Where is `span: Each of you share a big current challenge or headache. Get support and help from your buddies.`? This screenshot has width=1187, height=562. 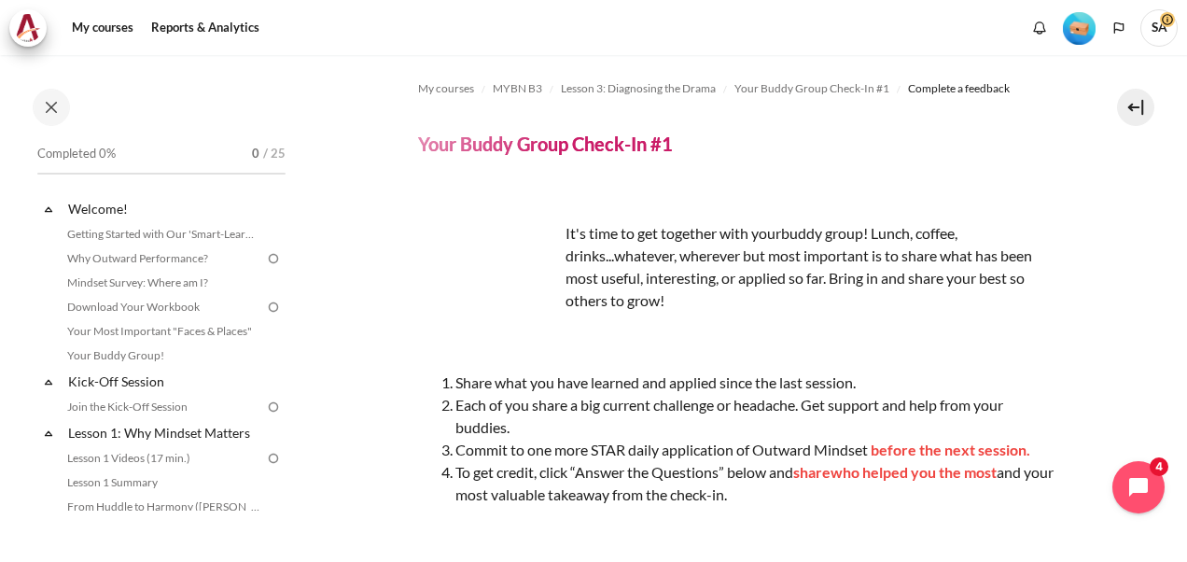
span: Each of you share a big current challenge or headache. Get support and help from your buddies. is located at coordinates (729, 415).